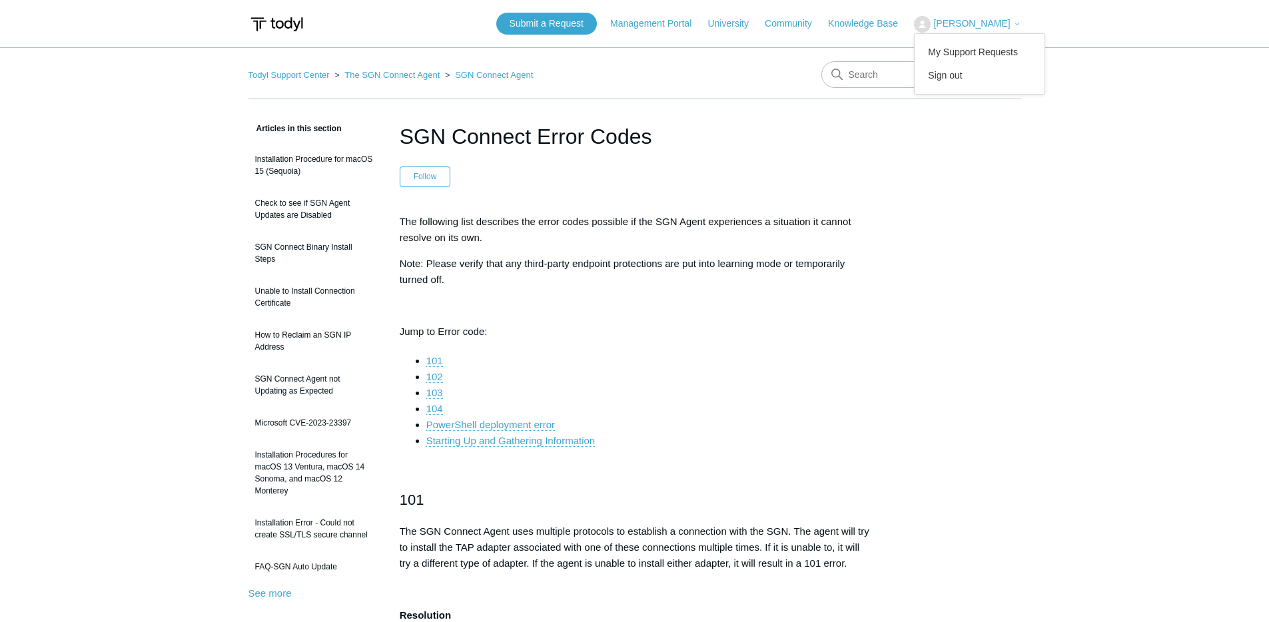 The width and height of the screenshot is (1269, 622). What do you see at coordinates (979, 52) in the screenshot?
I see `a: My Support Requests` at bounding box center [979, 52].